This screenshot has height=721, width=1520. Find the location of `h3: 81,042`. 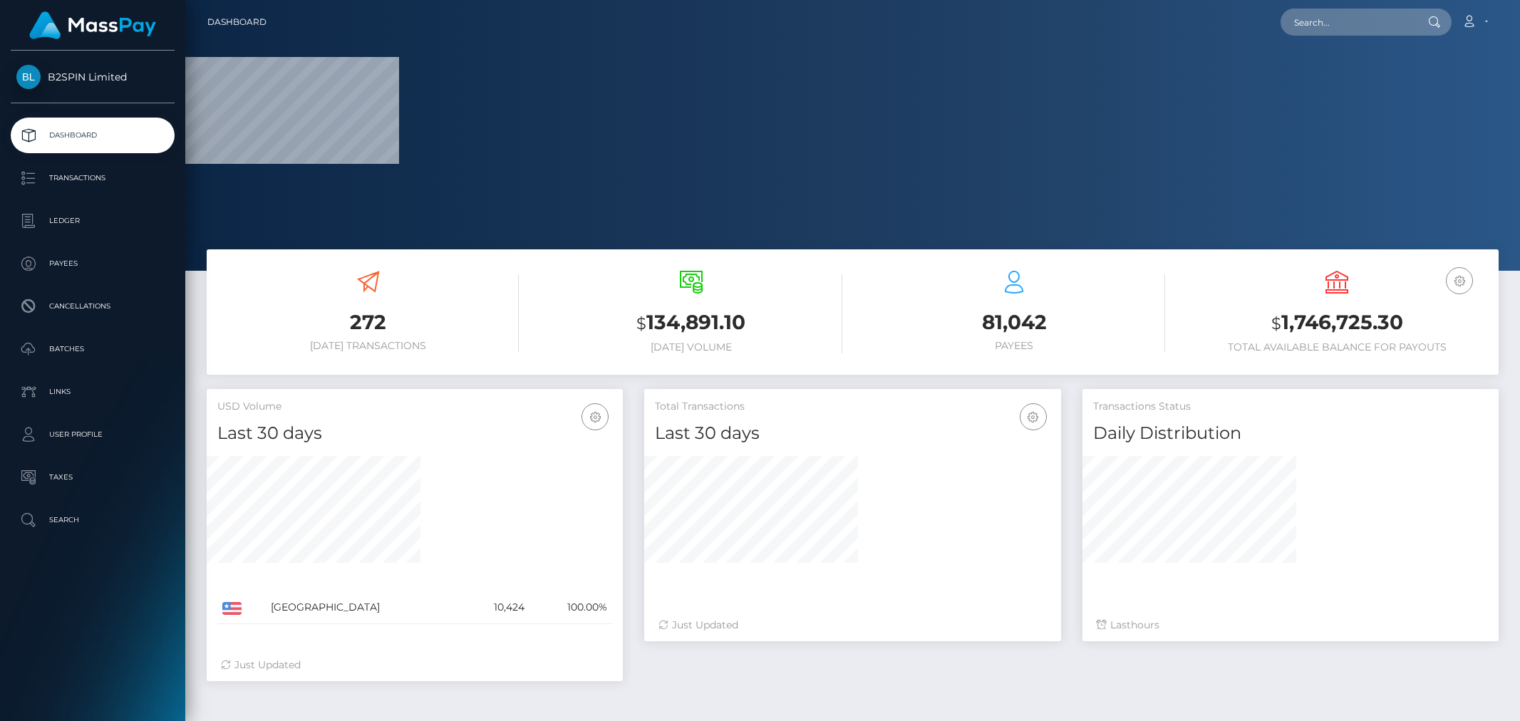

h3: 81,042 is located at coordinates (1014, 322).